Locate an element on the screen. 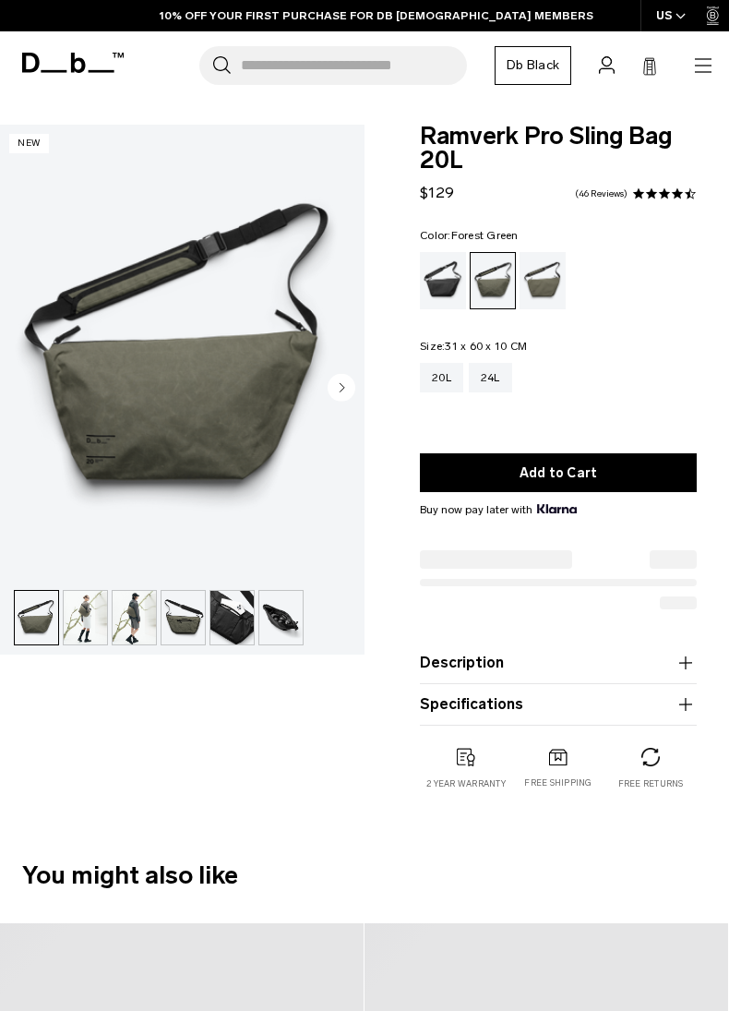 The image size is (729, 1011). span: Forest Green is located at coordinates (485, 235).